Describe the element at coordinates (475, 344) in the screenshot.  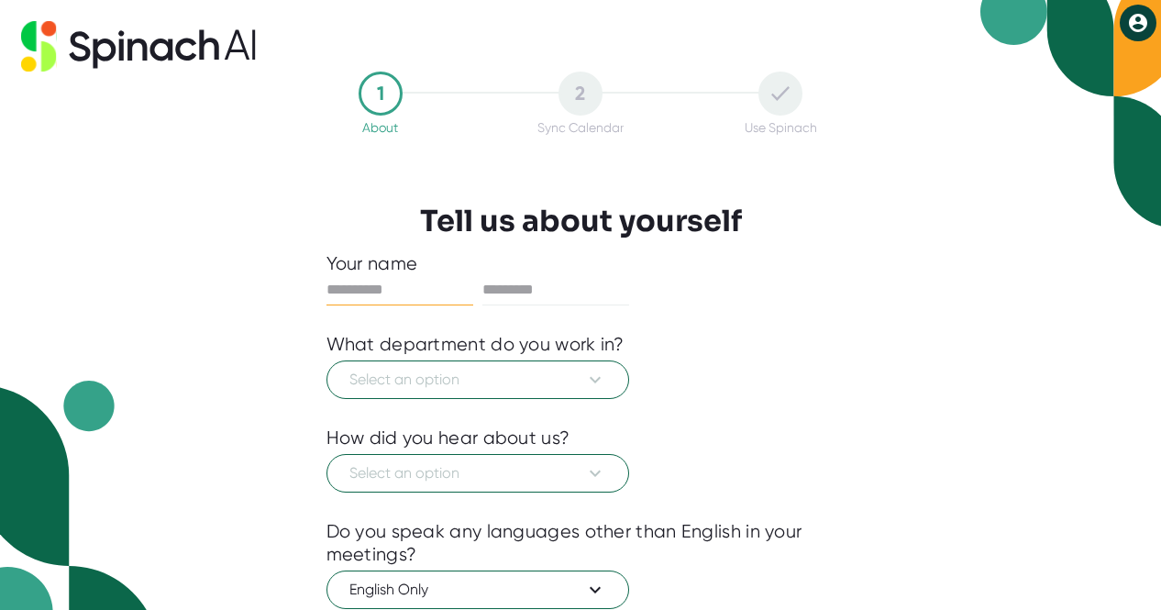
I see `div: What department do you work in?` at that location.